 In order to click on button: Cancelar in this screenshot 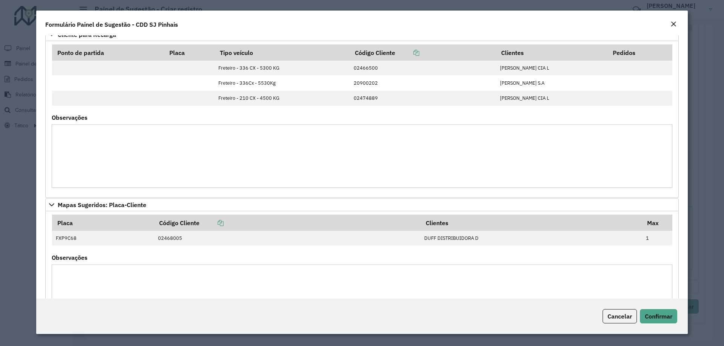, I will do `click(619, 317)`.